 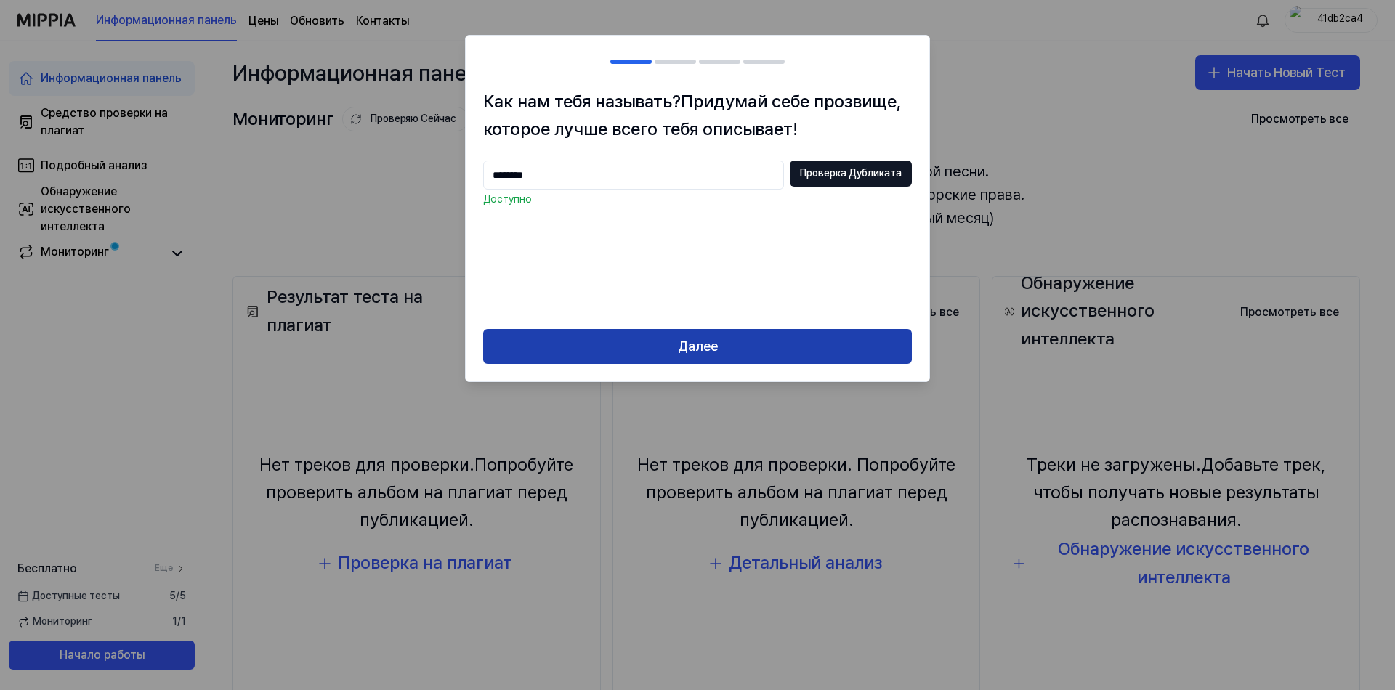 I want to click on button: Проверка Дубликата, so click(x=851, y=174).